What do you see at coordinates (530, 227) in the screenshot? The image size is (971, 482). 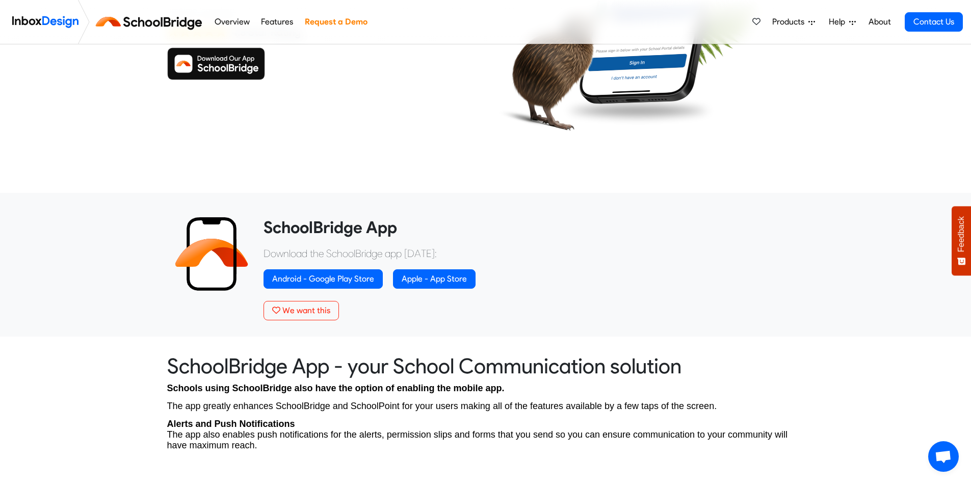 I see `heading: SchoolBridge App` at bounding box center [530, 227].